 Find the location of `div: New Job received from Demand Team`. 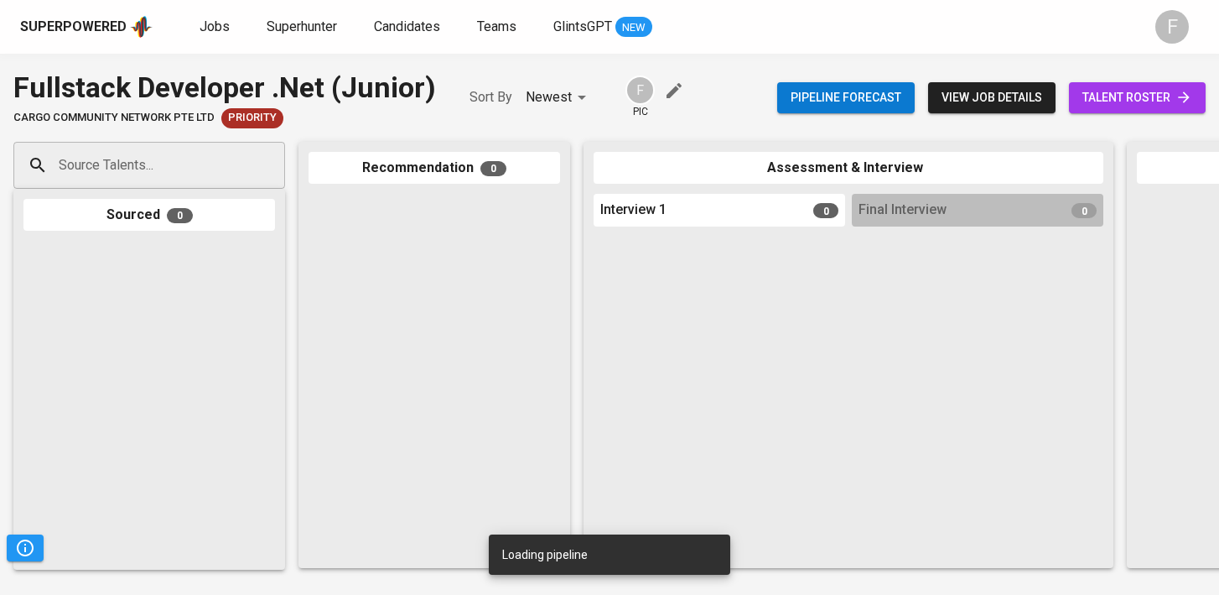

div: New Job received from Demand Team is located at coordinates (252, 118).